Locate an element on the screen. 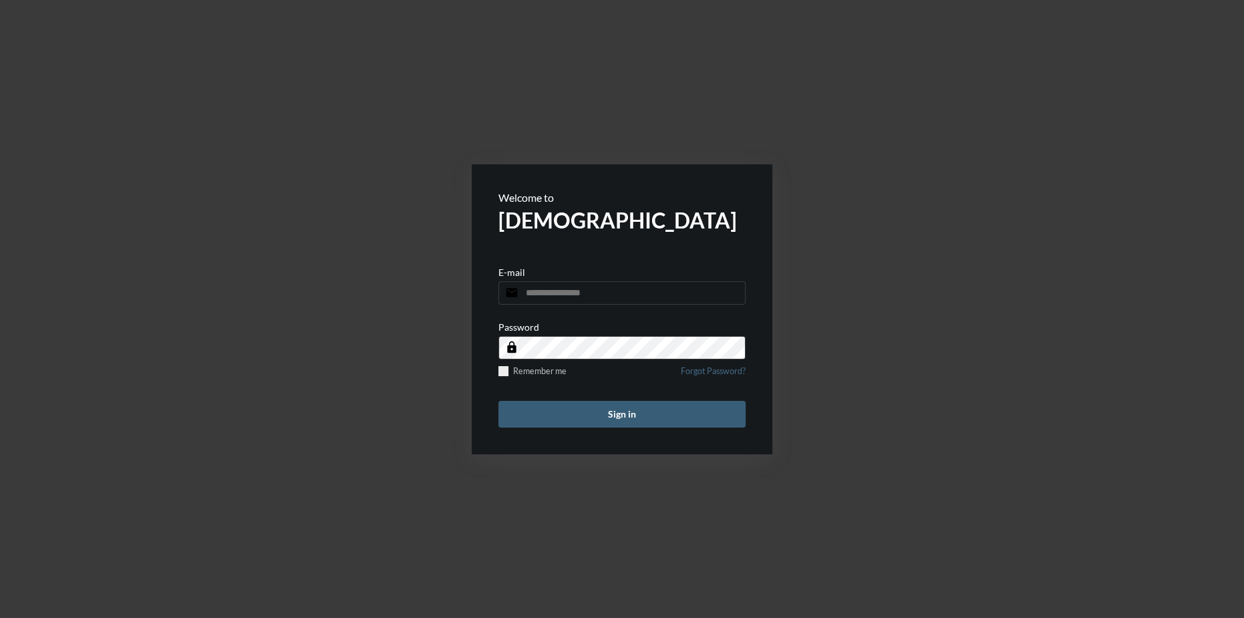  p: Welcome to is located at coordinates (622, 197).